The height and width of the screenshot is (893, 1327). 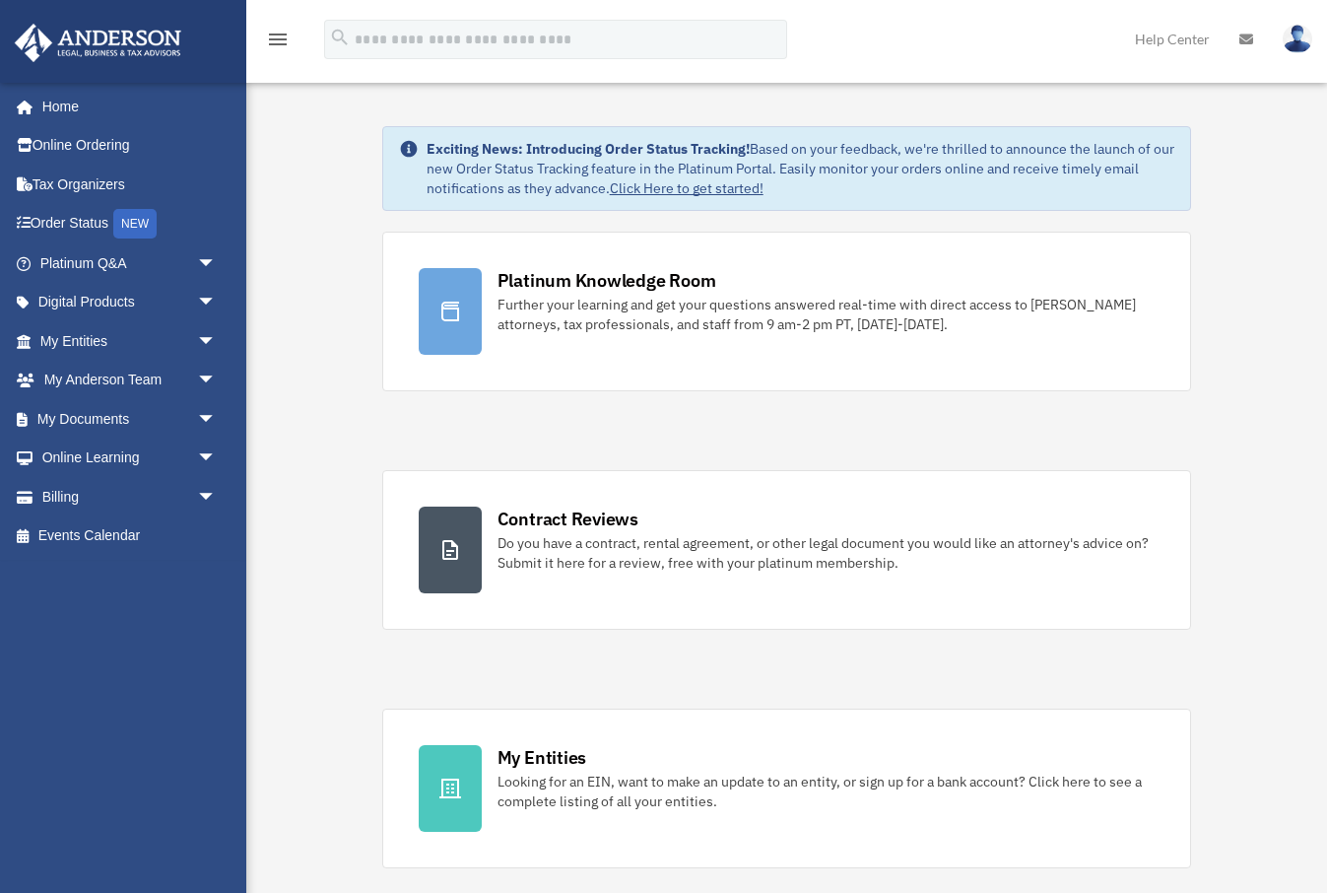 What do you see at coordinates (340, 37) in the screenshot?
I see `i: search` at bounding box center [340, 37].